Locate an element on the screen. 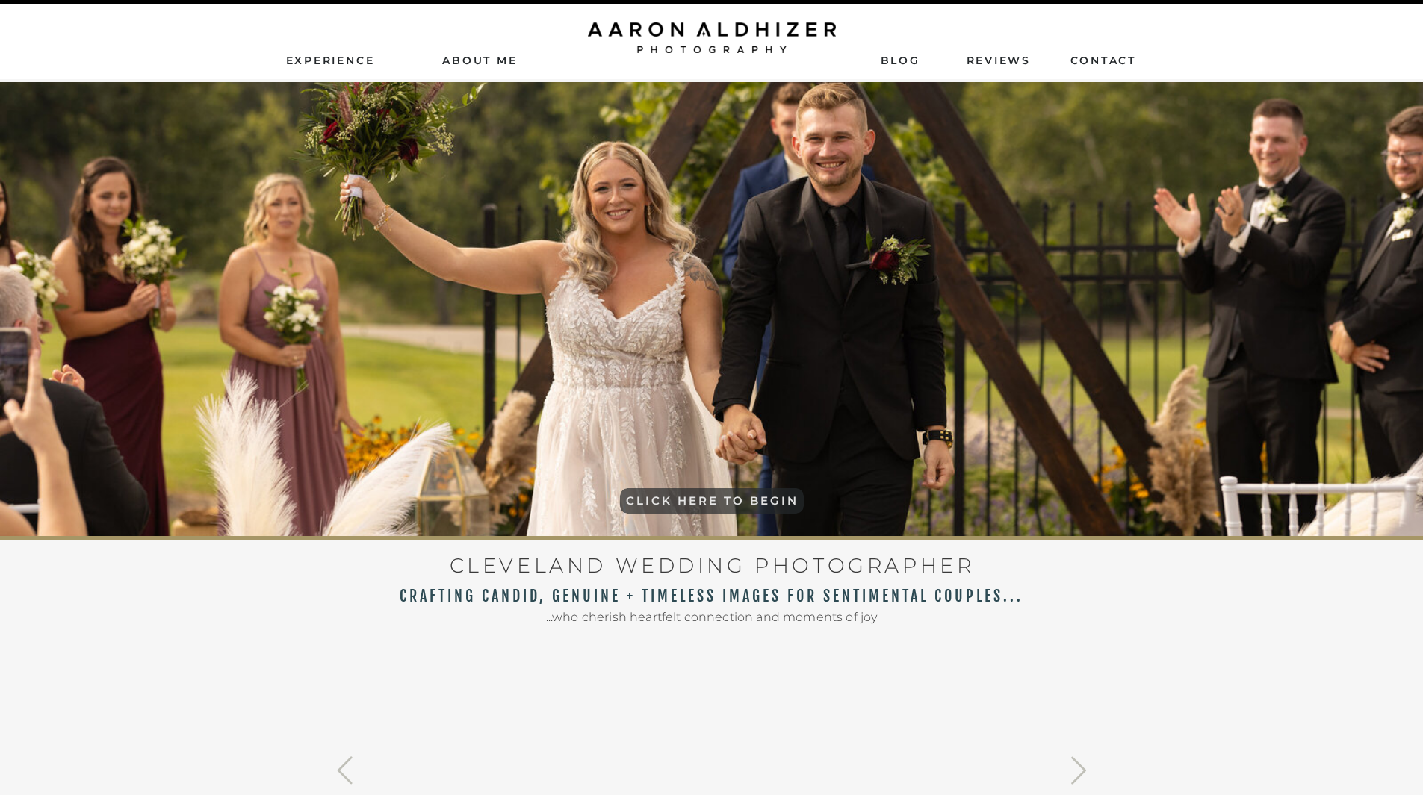 The width and height of the screenshot is (1423, 795). a: contact is located at coordinates (1104, 60).